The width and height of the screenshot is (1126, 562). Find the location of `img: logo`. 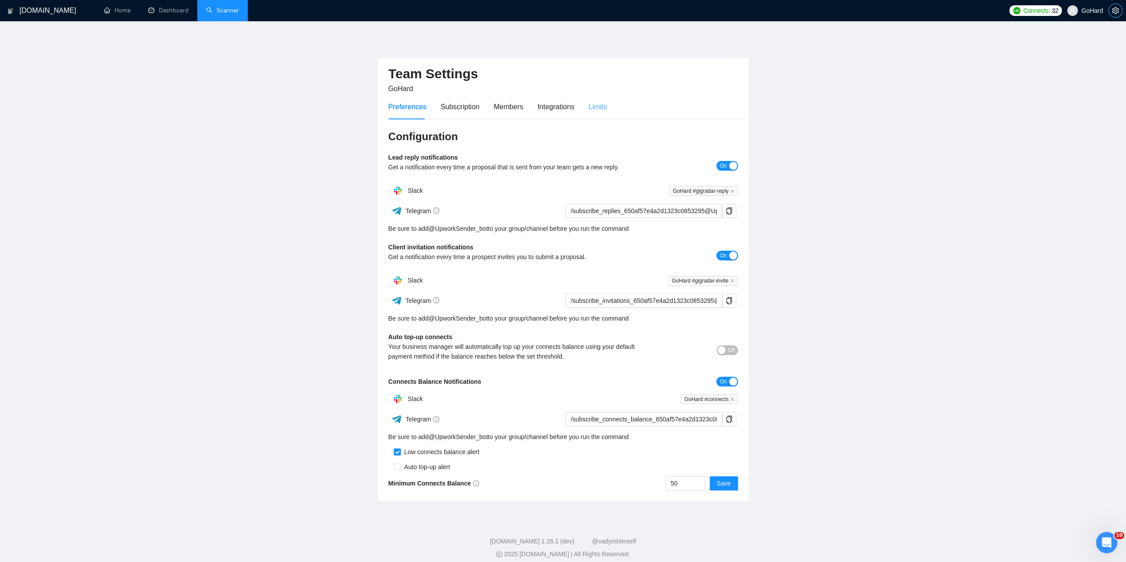

img: logo is located at coordinates (11, 11).